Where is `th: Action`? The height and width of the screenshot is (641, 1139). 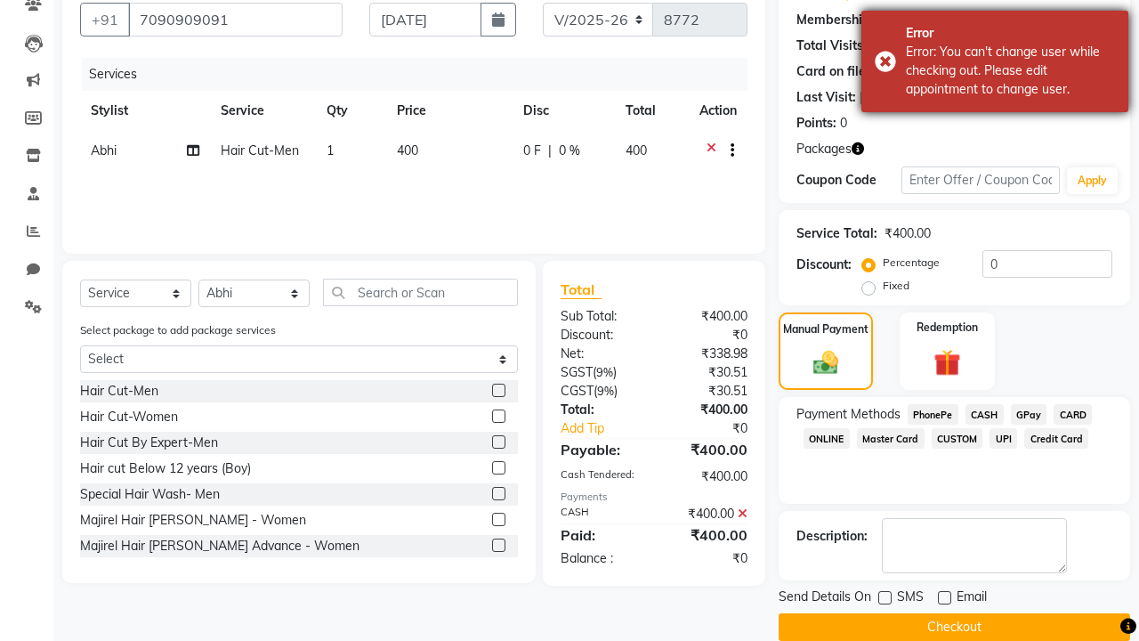 th: Action is located at coordinates (718, 110).